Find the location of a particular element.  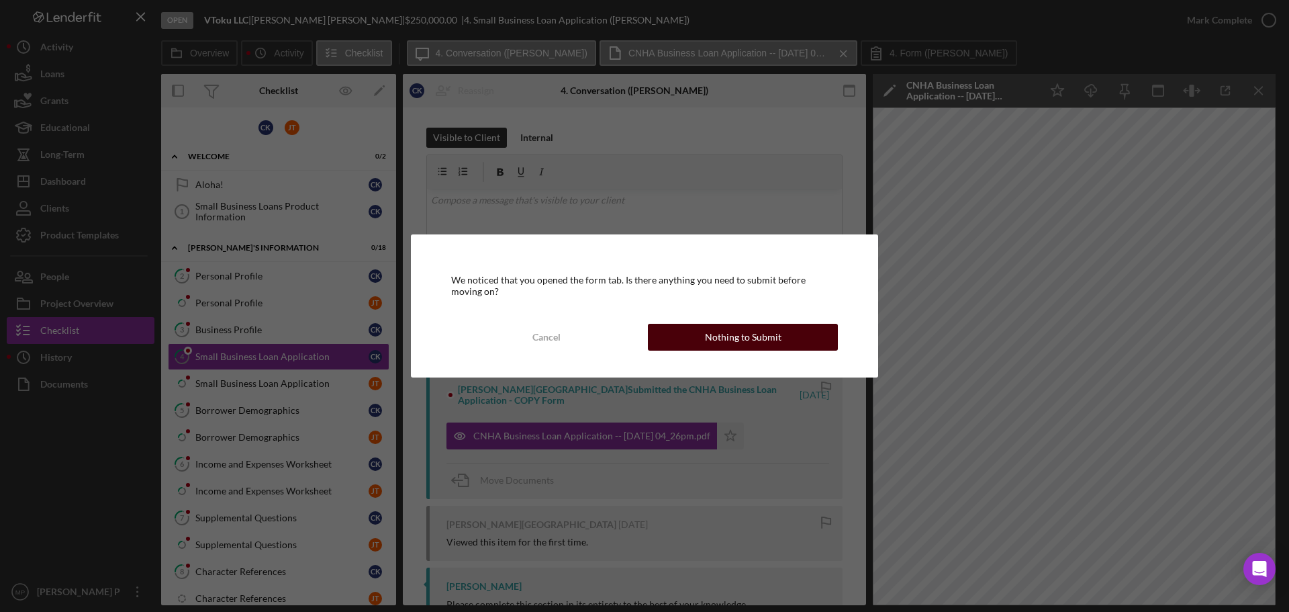

button: Nothing to Submit is located at coordinates (743, 337).